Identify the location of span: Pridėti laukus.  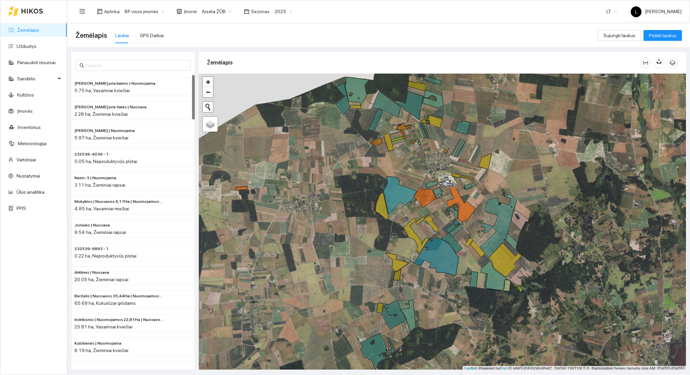
(663, 35).